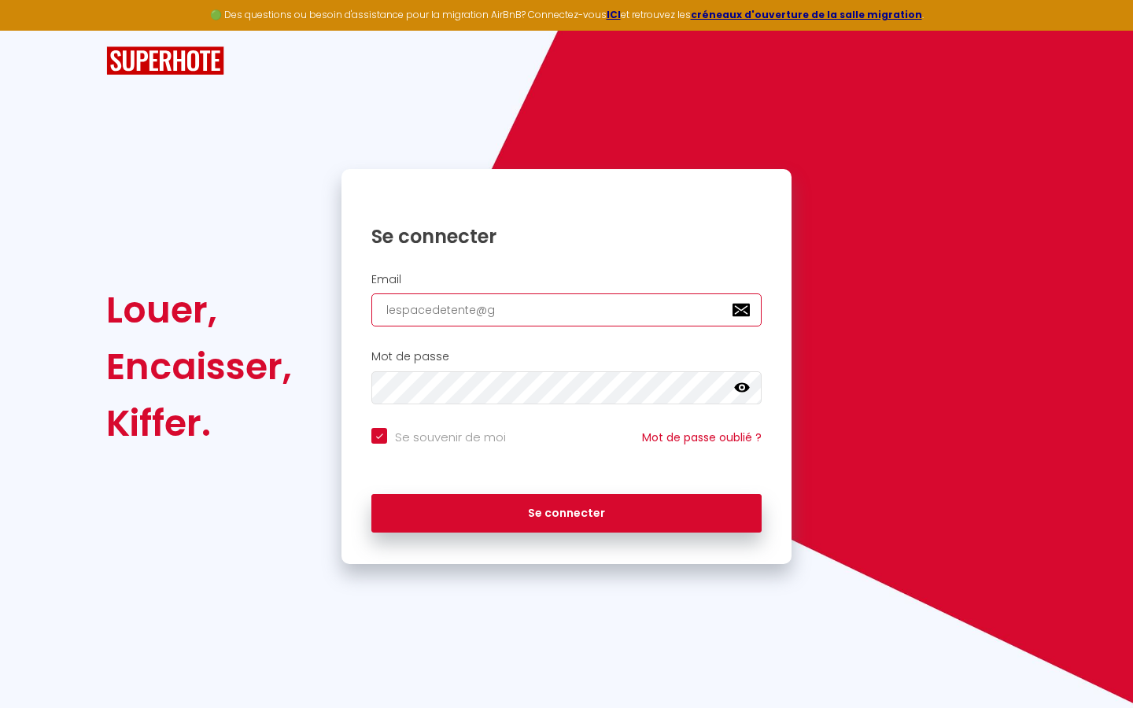 This screenshot has width=1133, height=708. I want to click on div: Louer,, so click(199, 310).